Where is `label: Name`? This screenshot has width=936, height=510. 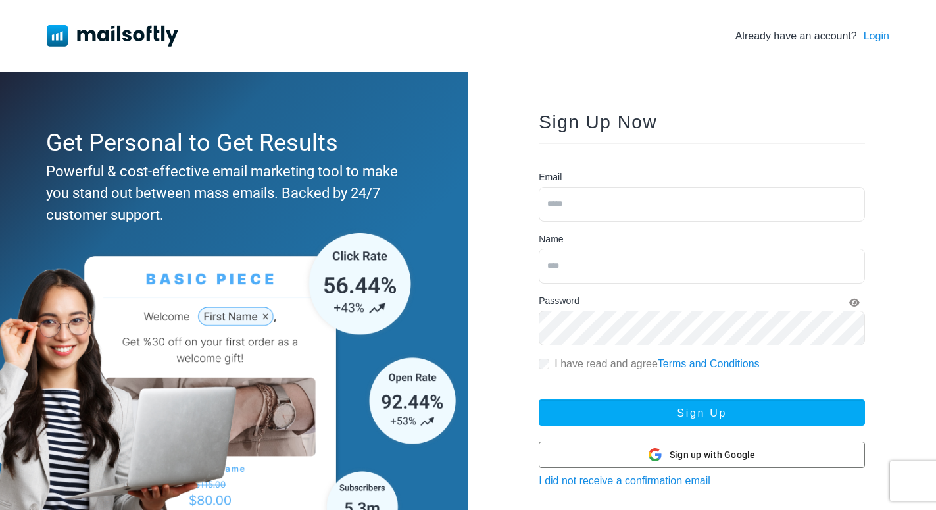 label: Name is located at coordinates (551, 239).